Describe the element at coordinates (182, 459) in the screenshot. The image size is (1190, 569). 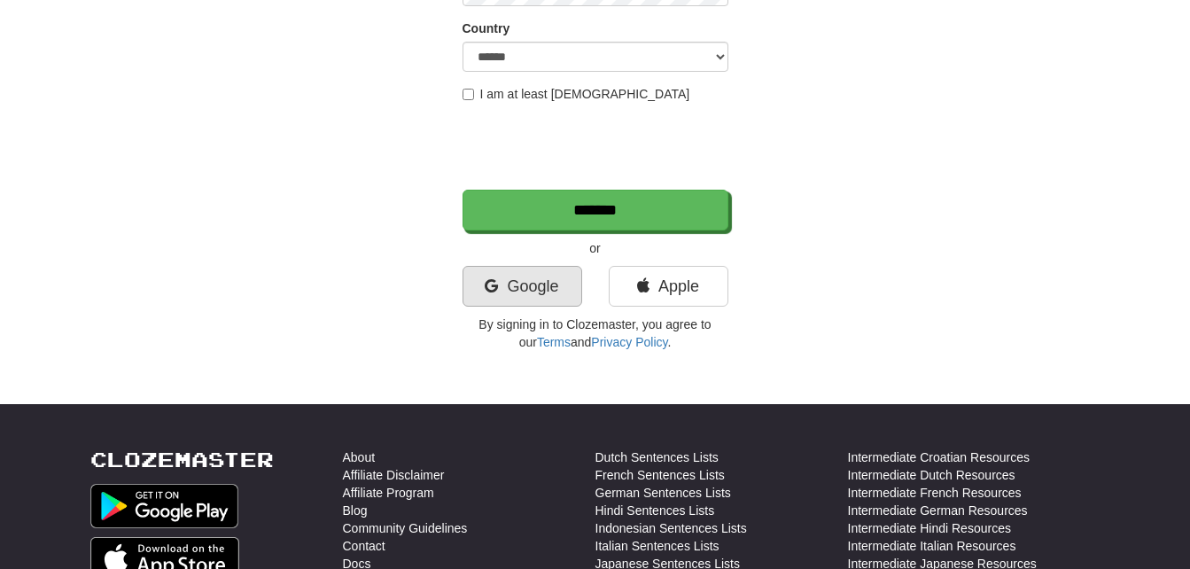
I see `a: Clozemaster` at that location.